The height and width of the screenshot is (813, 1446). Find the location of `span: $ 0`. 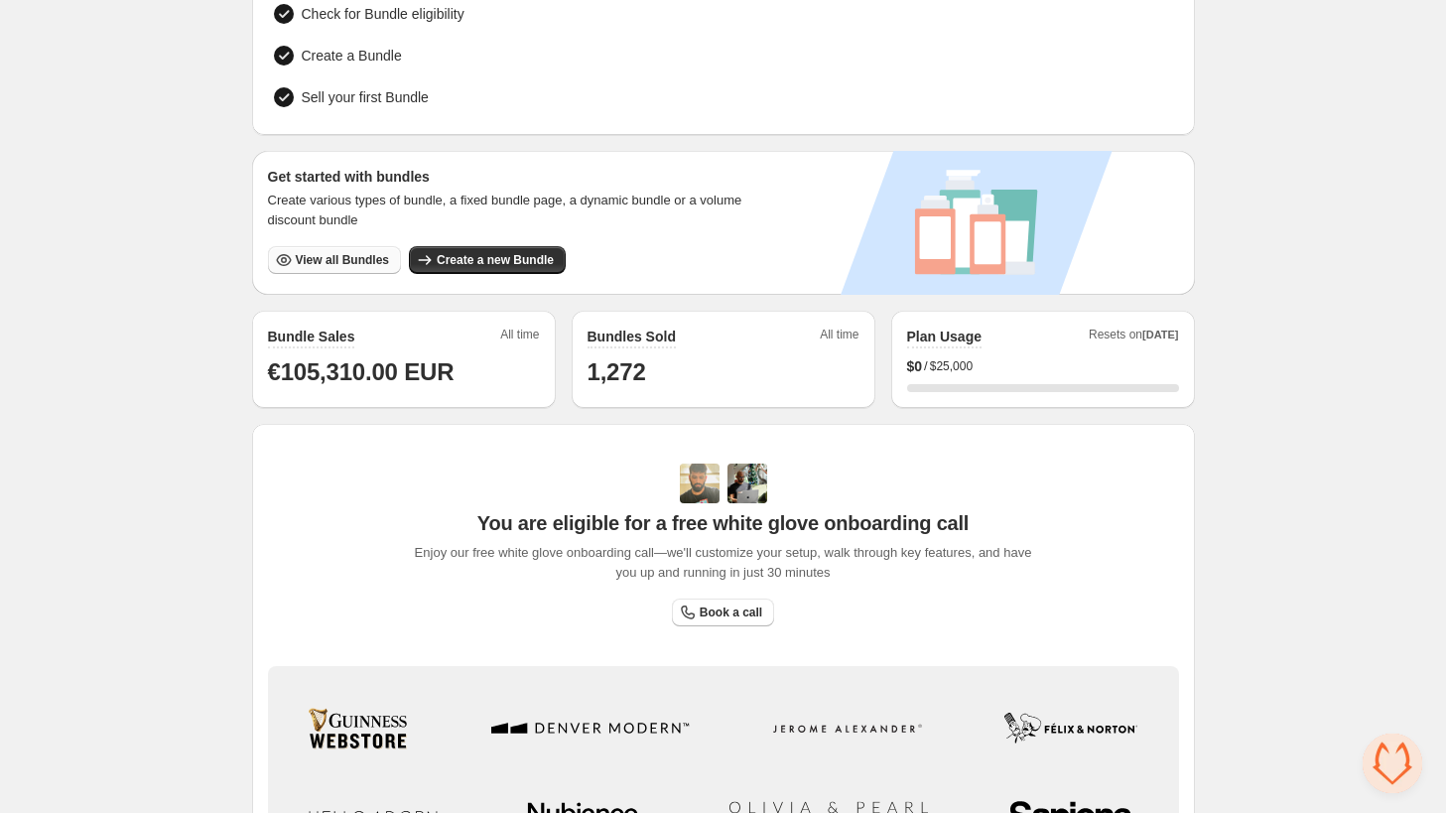

span: $ 0 is located at coordinates (915, 366).